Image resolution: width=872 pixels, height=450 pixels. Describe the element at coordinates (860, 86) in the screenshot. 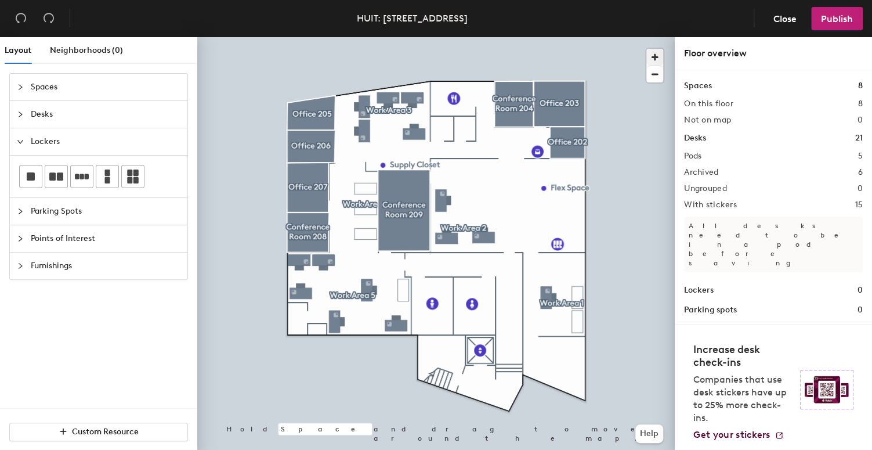

I see `h1: 8` at that location.